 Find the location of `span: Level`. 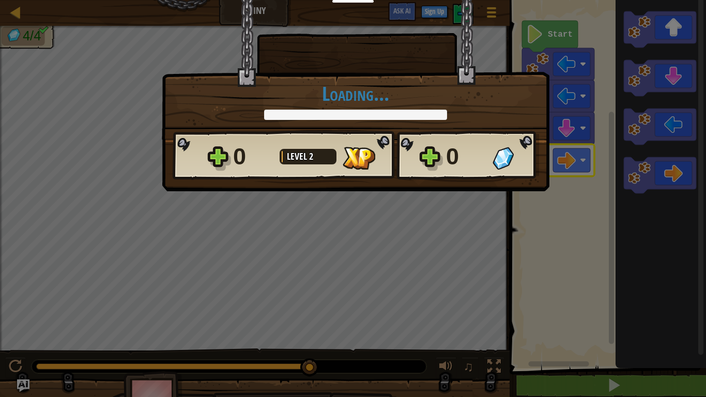

span: Level is located at coordinates (298, 156).